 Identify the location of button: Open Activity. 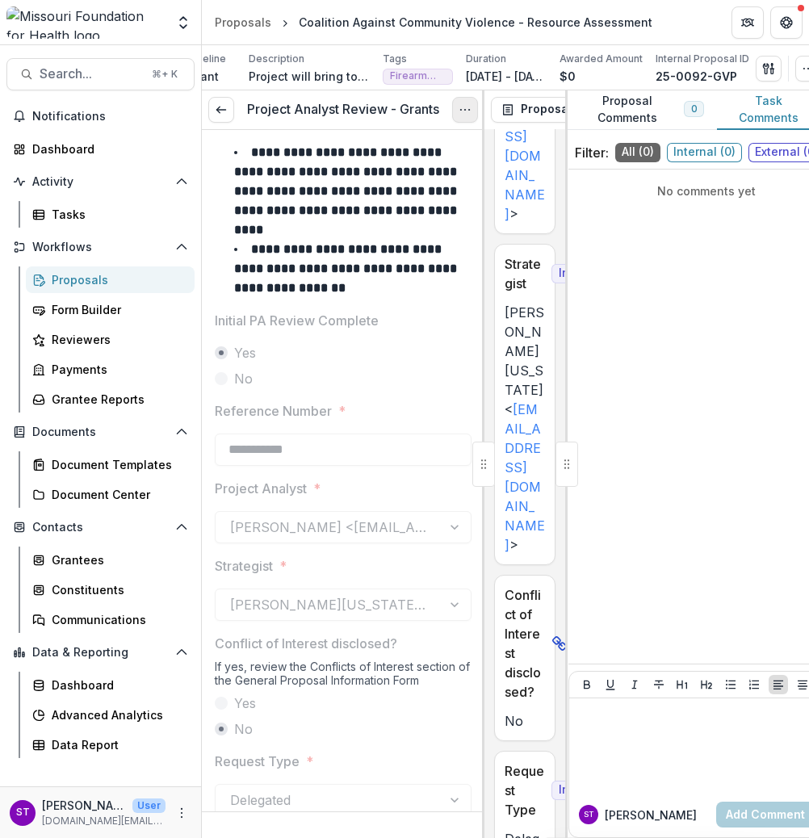
(100, 182).